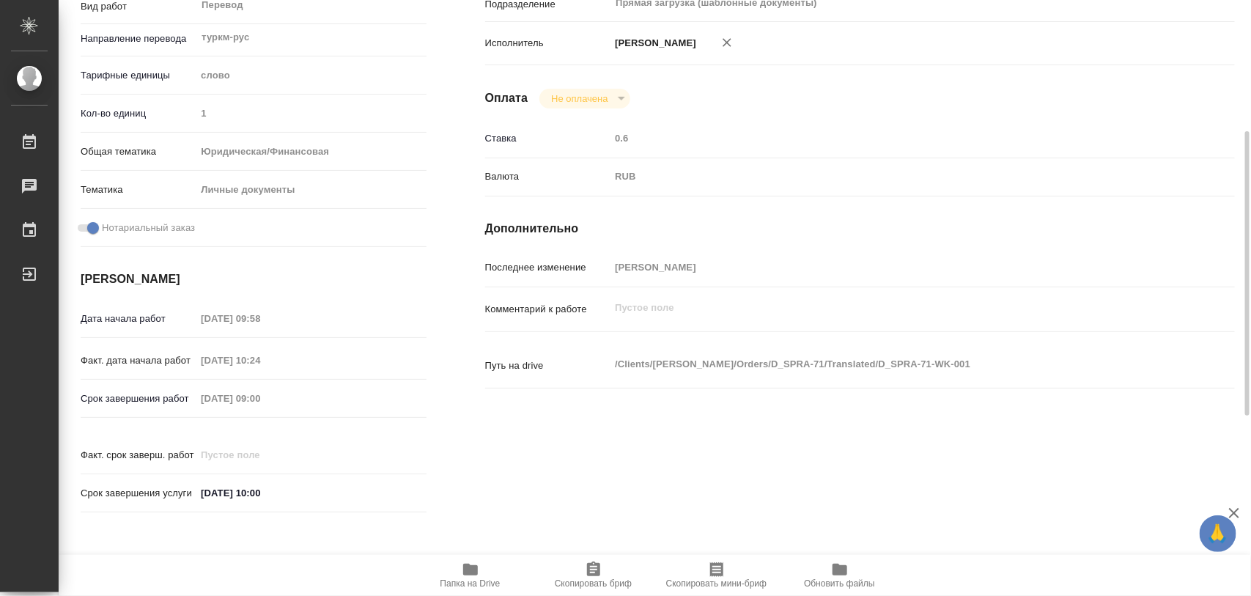  What do you see at coordinates (138, 493) in the screenshot?
I see `p: Срок завершения услуги` at bounding box center [138, 493].